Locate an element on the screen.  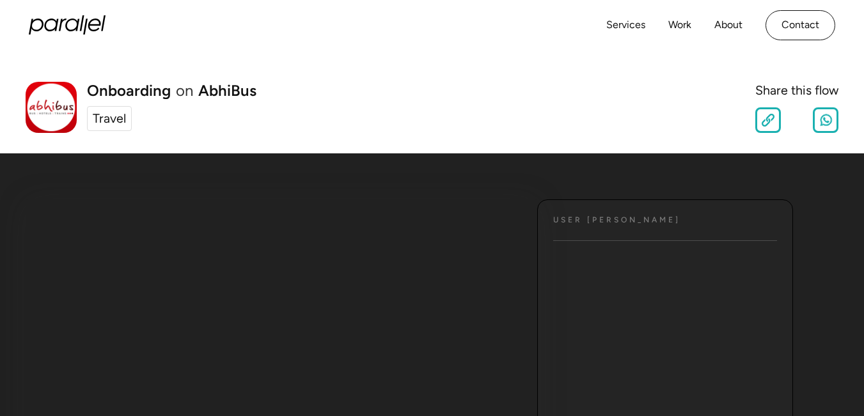
div: Share this flow is located at coordinates (797, 91).